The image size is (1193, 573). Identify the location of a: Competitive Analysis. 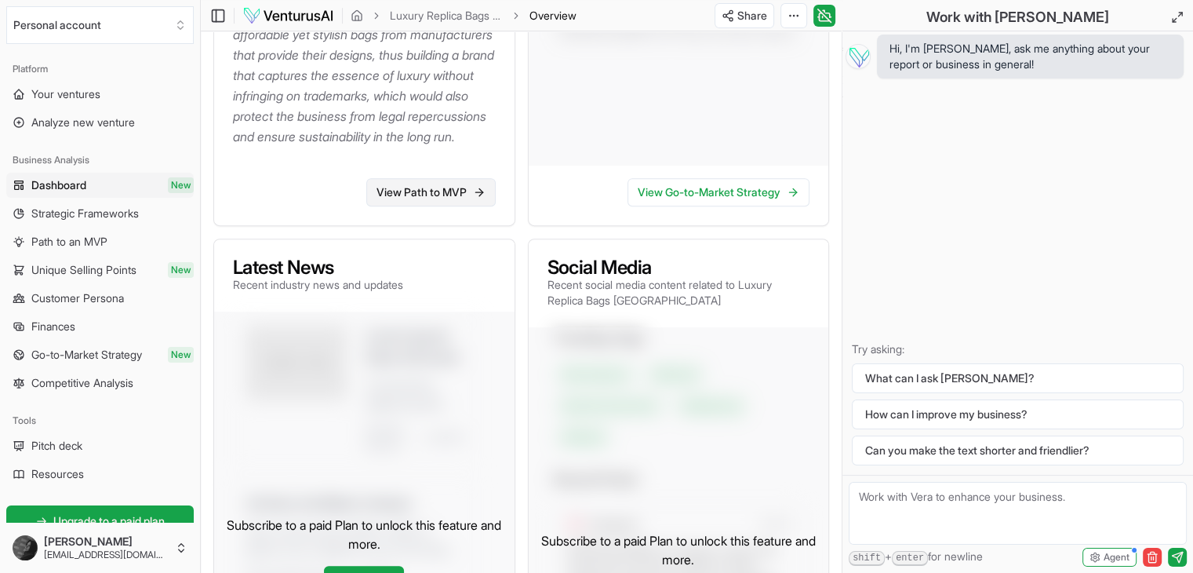
(100, 383).